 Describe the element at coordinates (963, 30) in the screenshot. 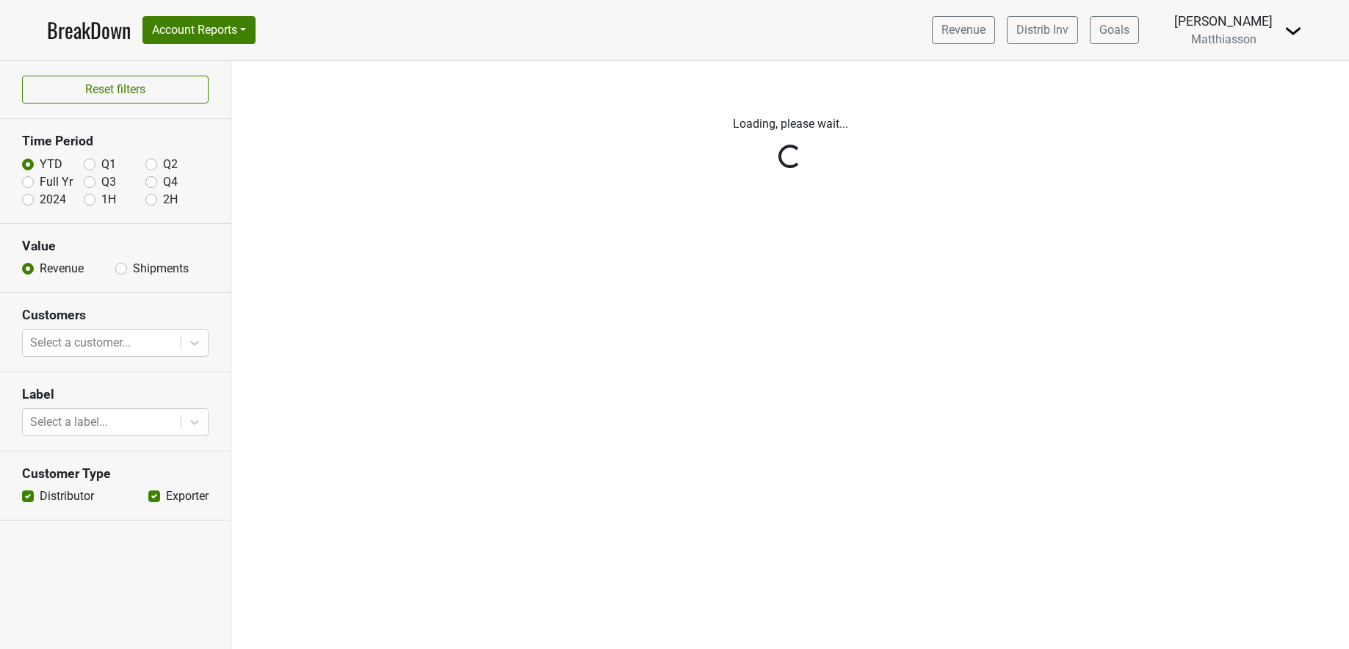

I see `a: Revenue` at that location.